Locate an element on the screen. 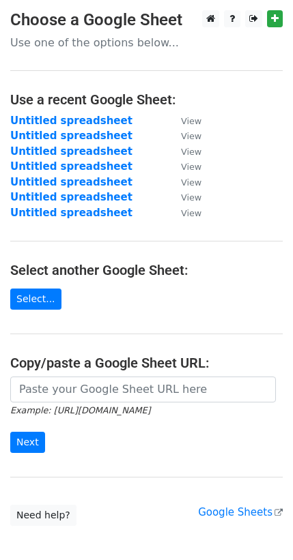  a: Select... is located at coordinates (35, 299).